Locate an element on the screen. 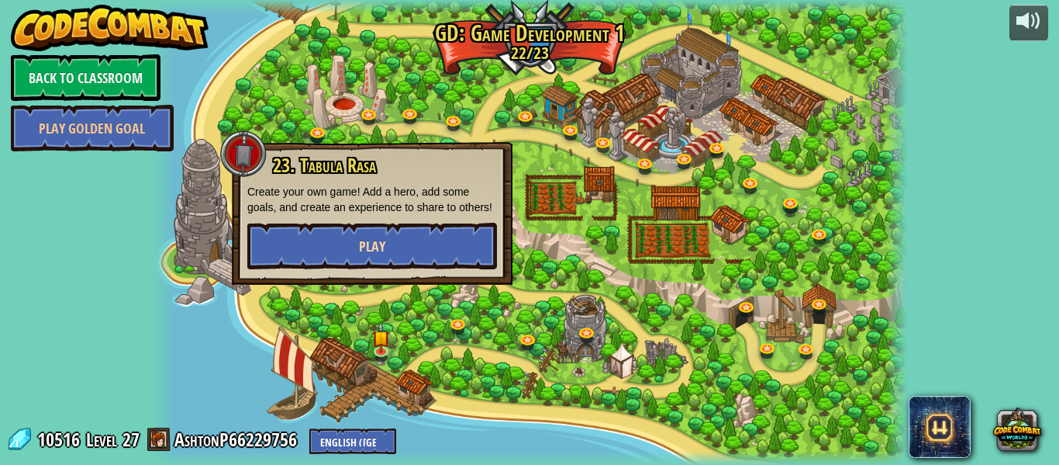  img: CodeCombat - Learn how to code by playing a game is located at coordinates (110, 28).